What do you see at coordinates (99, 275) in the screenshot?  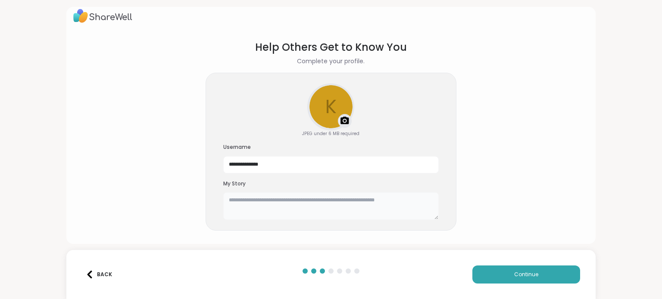 I see `button: Back` at bounding box center [99, 275].